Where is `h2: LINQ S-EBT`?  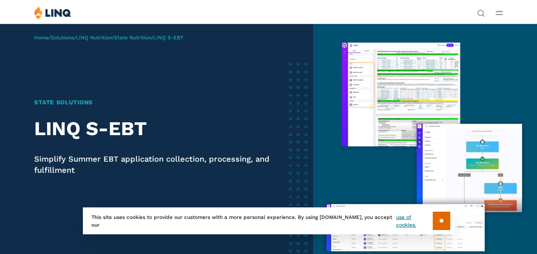 h2: LINQ S-EBT is located at coordinates (156, 129).